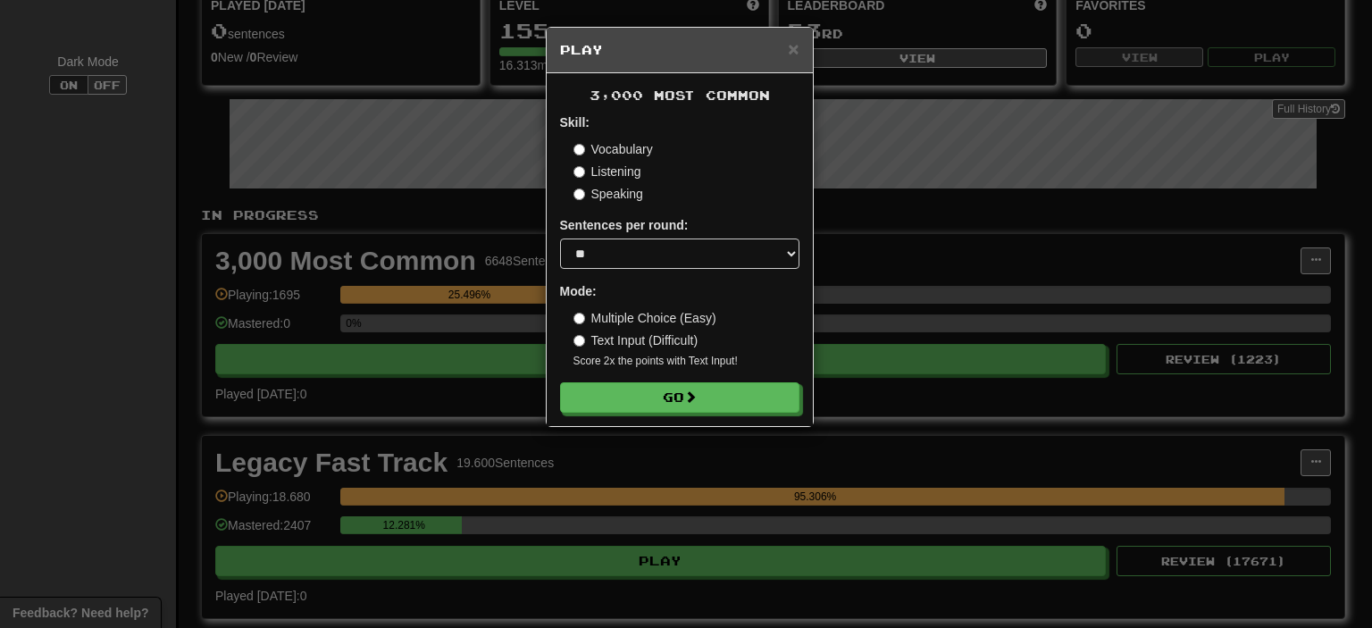 This screenshot has height=628, width=1372. Describe the element at coordinates (625, 225) in the screenshot. I see `label: Sentences per round:` at that location.